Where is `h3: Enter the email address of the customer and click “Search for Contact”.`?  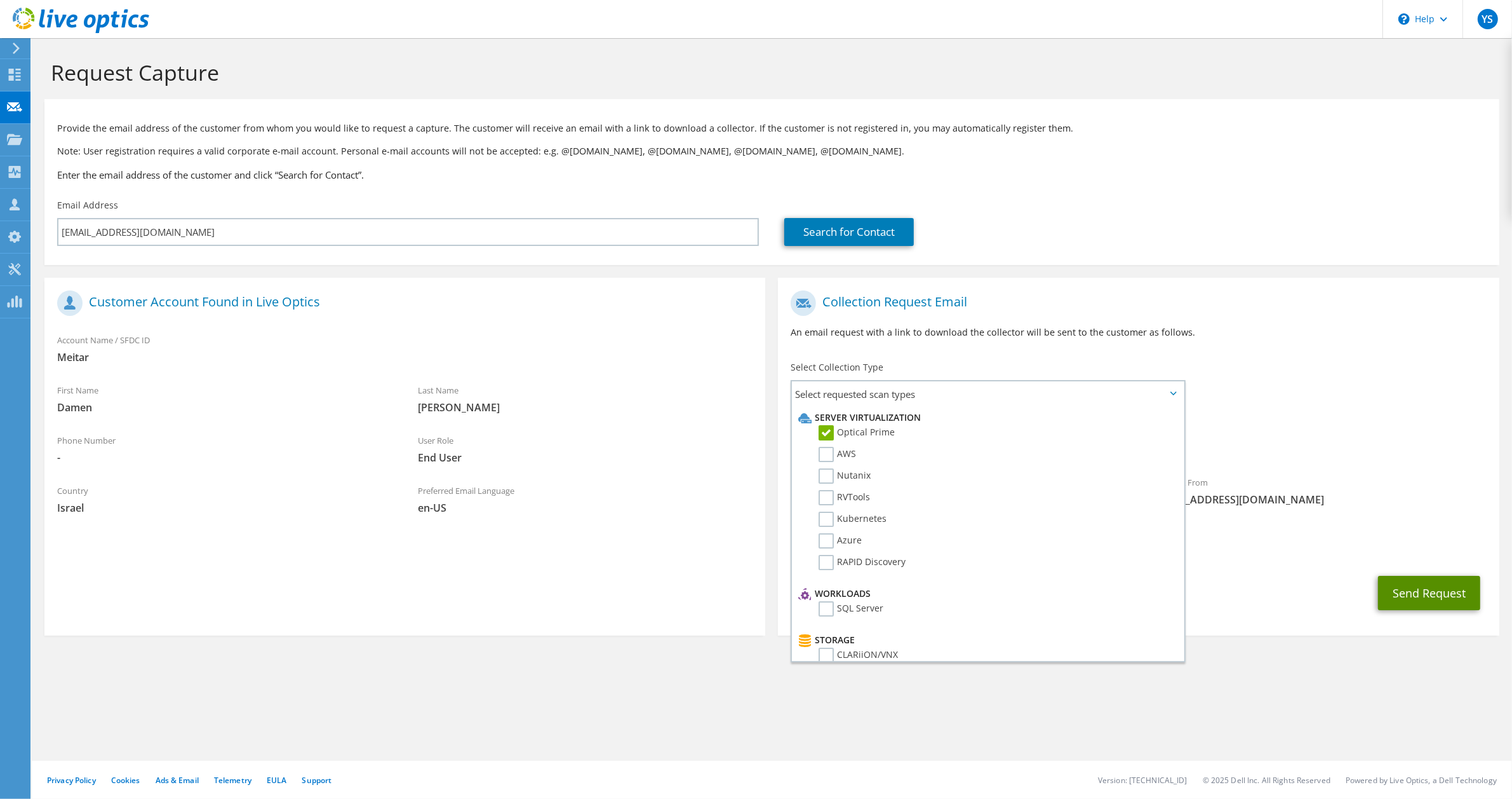
h3: Enter the email address of the customer and click “Search for Contact”. is located at coordinates (772, 175).